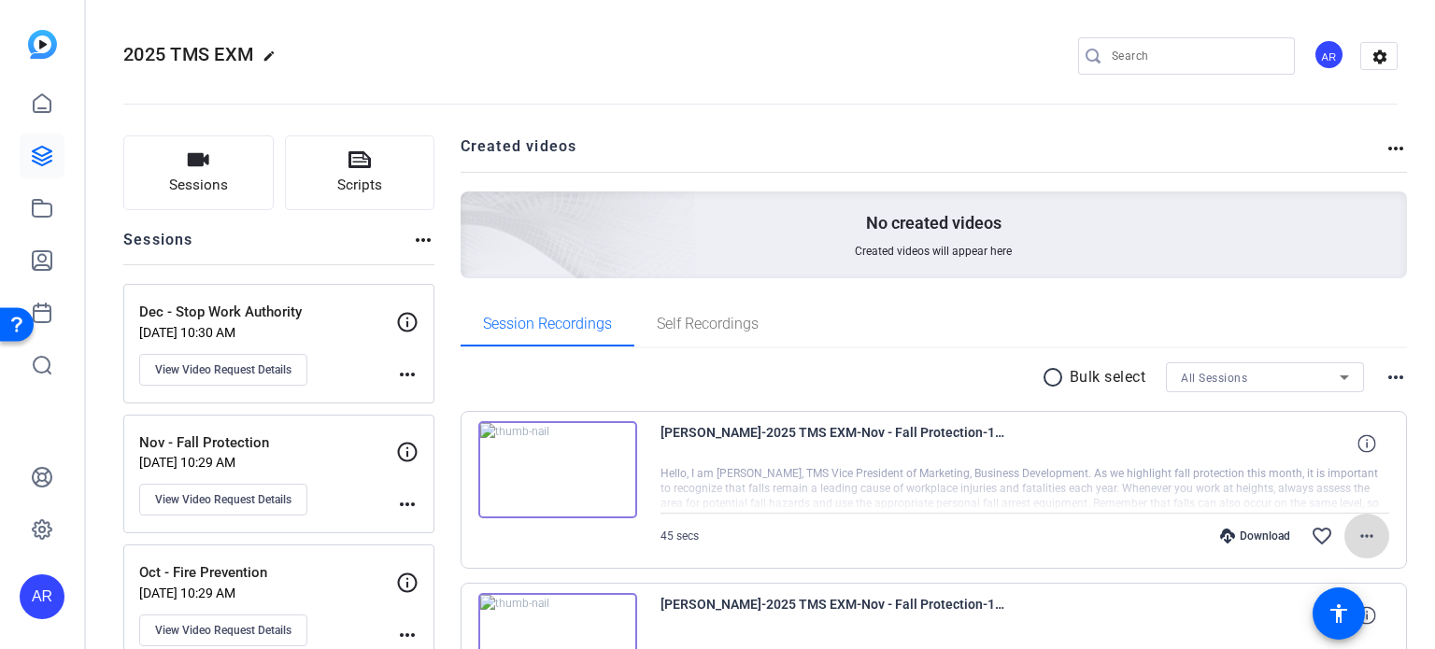  I want to click on h2: Sessions, so click(158, 247).